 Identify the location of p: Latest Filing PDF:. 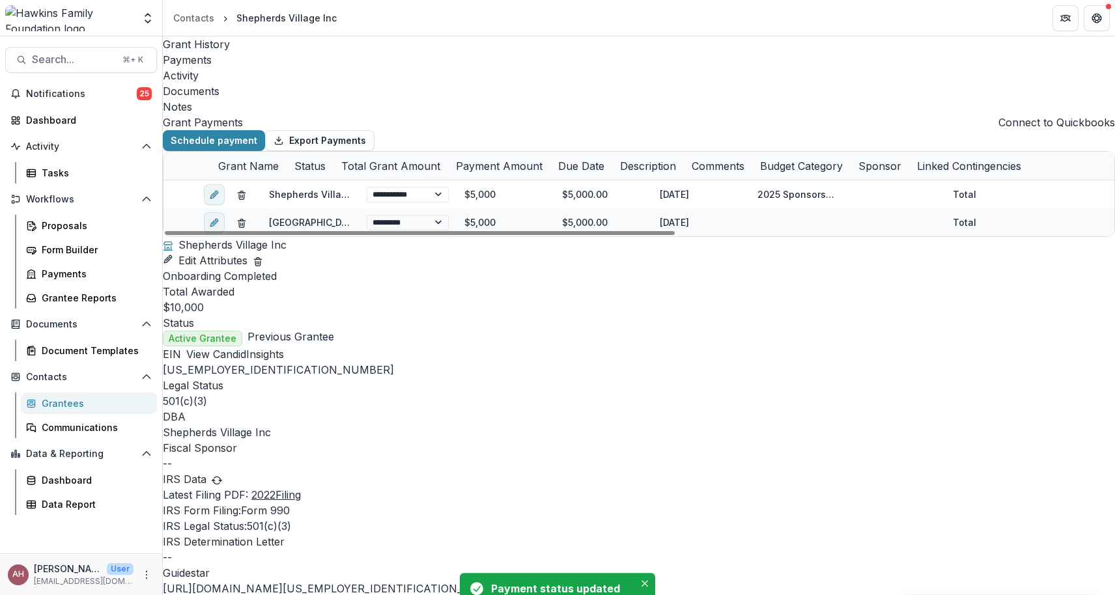
(639, 495).